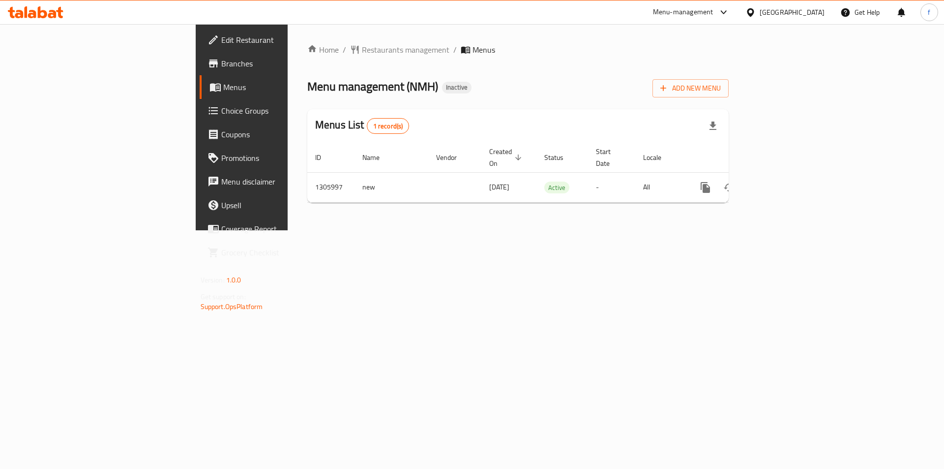 The height and width of the screenshot is (469, 944). Describe the element at coordinates (283, 63) in the screenshot. I see `span: Branches` at that location.